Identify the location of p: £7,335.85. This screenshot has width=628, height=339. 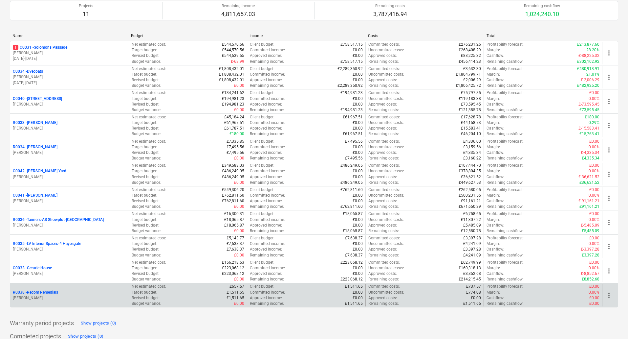
(236, 141).